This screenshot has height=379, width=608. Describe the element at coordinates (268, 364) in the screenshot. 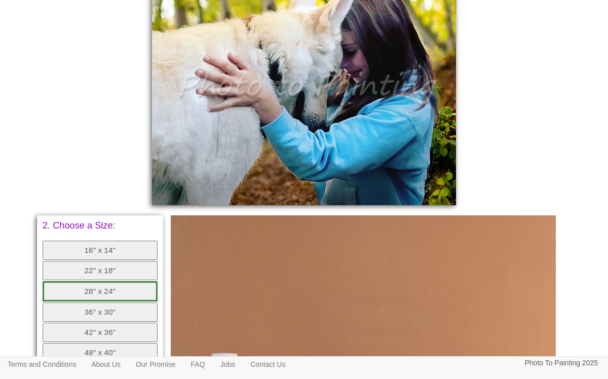

I see `a: Contact Us` at that location.